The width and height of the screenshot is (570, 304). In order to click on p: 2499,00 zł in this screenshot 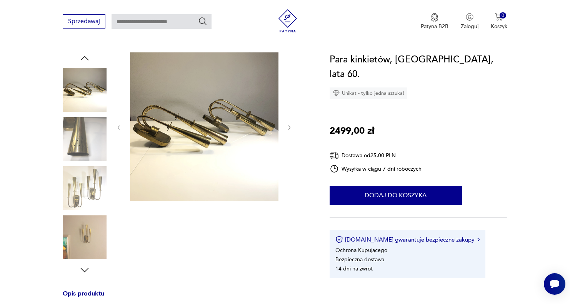, I will do `click(352, 131)`.